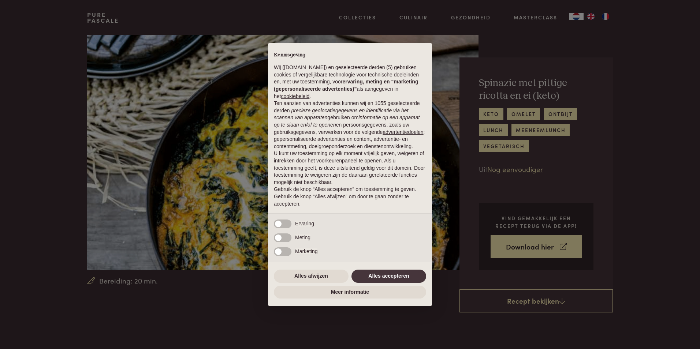  Describe the element at coordinates (311, 277) in the screenshot. I see `button: Alles afwijzen` at that location.